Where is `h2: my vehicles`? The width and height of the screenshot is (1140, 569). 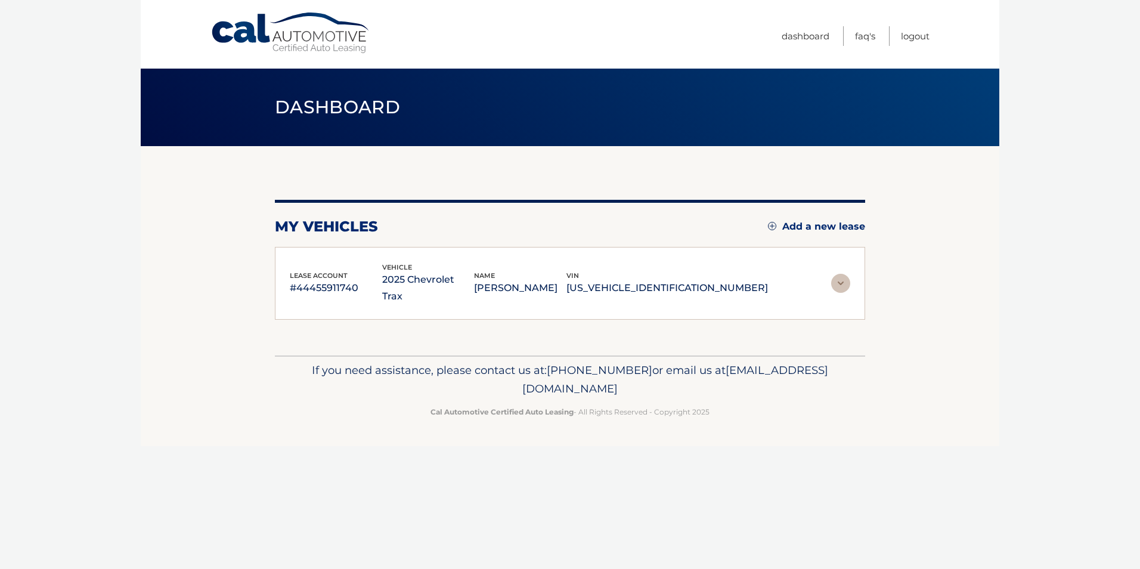
h2: my vehicles is located at coordinates (326, 227).